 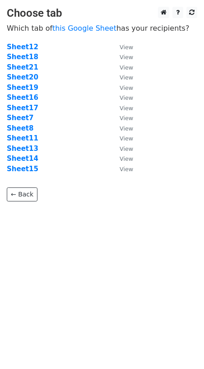 I want to click on a: Sheet20, so click(x=23, y=77).